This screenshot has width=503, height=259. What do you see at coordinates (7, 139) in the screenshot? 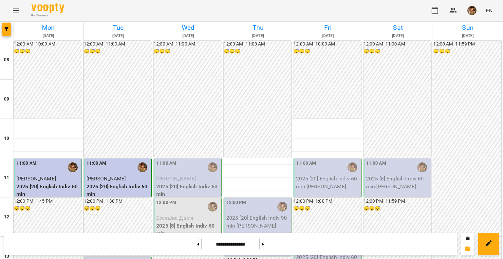
I see `h6: 10` at bounding box center [7, 139].